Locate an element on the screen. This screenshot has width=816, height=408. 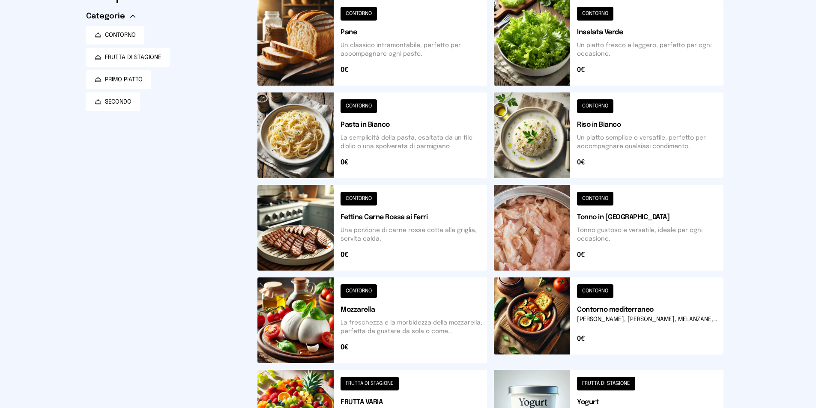
span: Categorie is located at coordinates (105, 16).